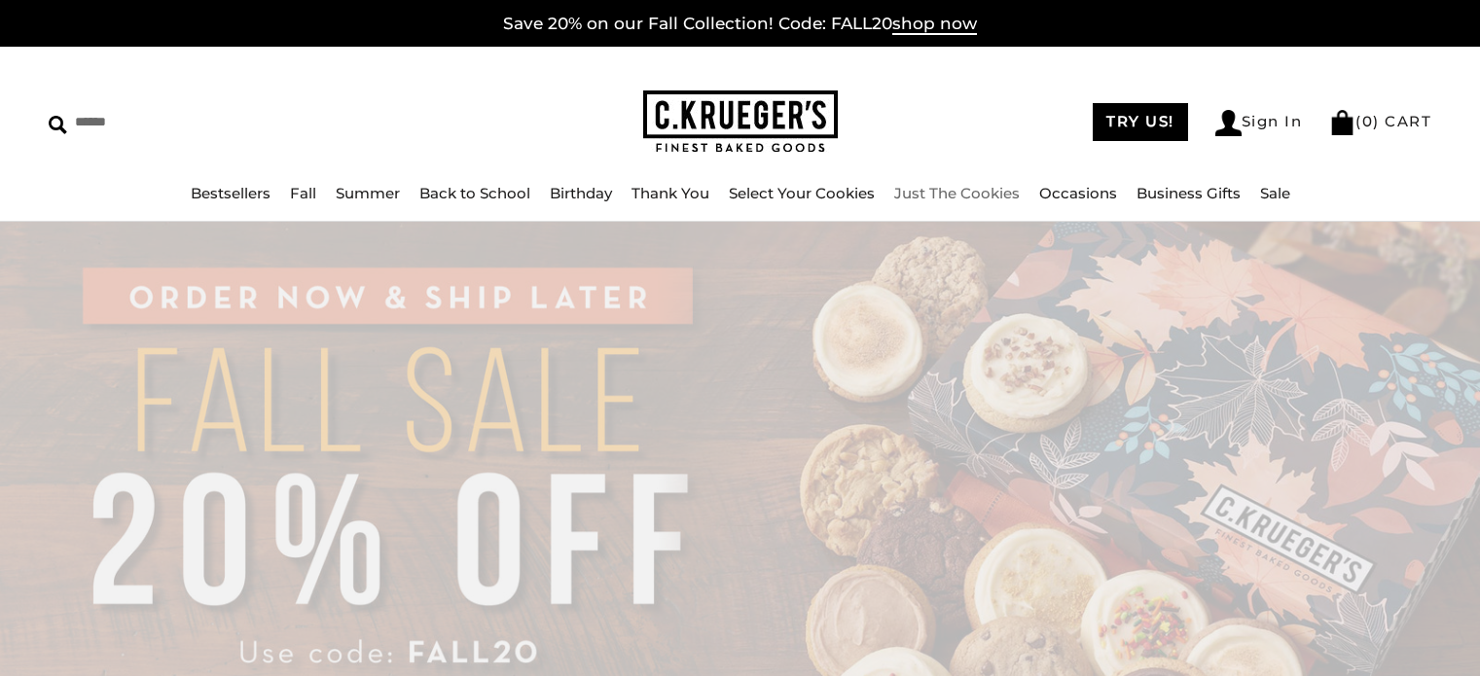  Describe the element at coordinates (1188, 193) in the screenshot. I see `a: Business Gifts` at that location.